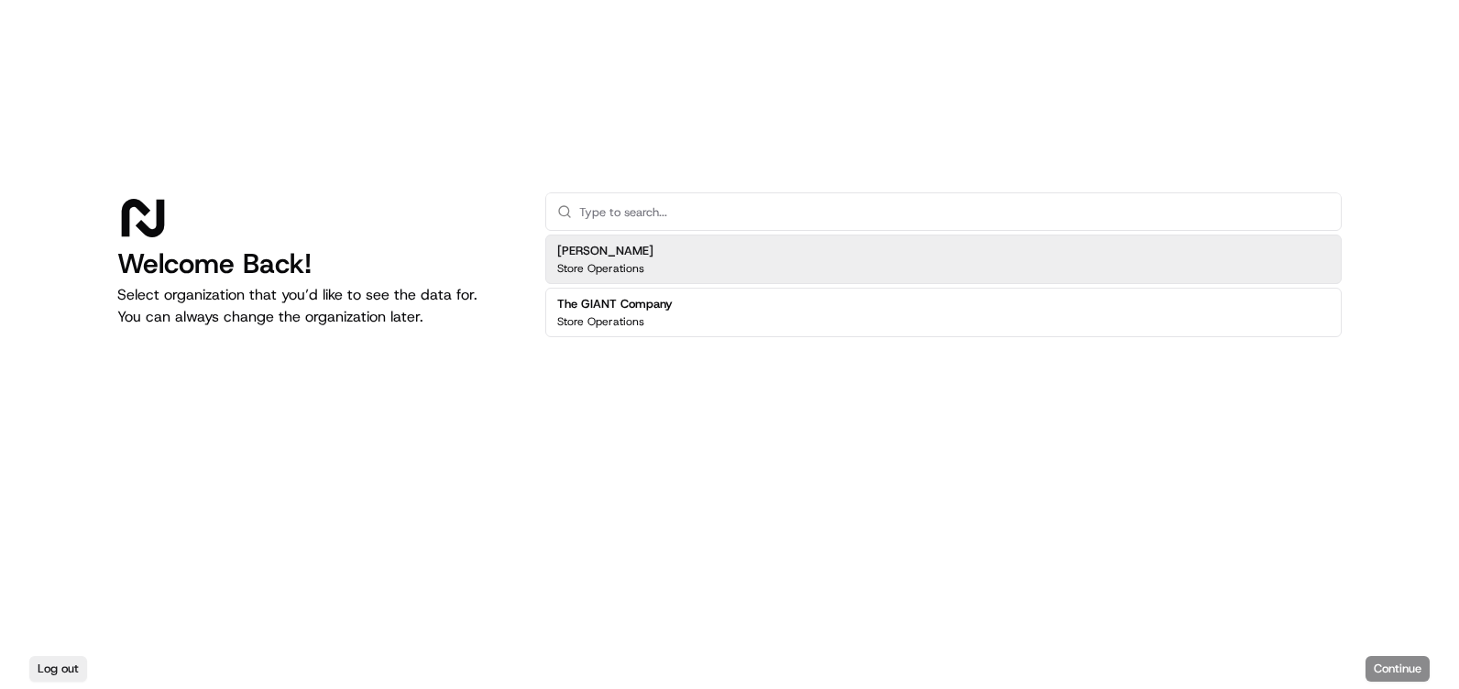 The width and height of the screenshot is (1459, 689). Describe the element at coordinates (58, 669) in the screenshot. I see `button: Log out` at that location.